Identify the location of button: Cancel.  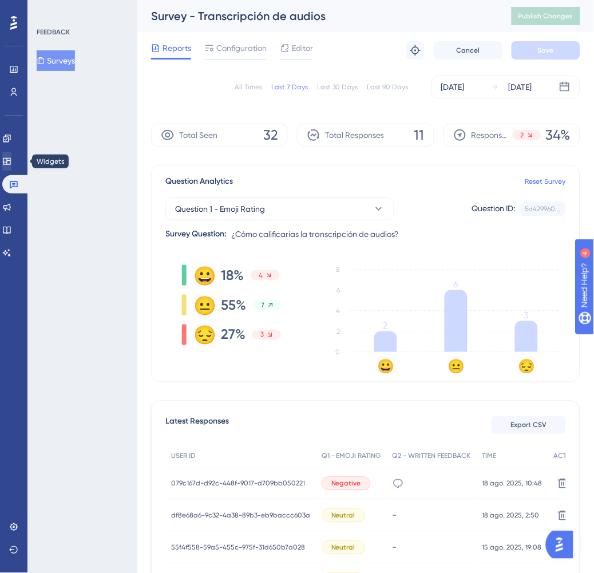
(468, 50).